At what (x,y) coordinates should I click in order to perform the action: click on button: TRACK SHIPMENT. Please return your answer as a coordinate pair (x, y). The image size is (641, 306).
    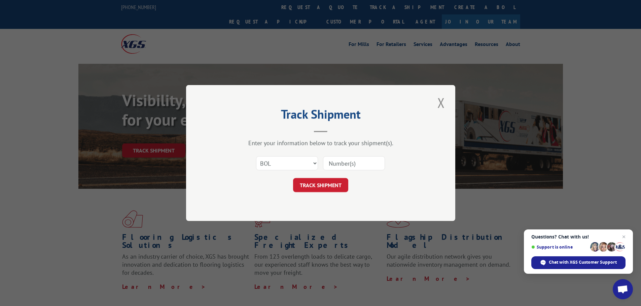
    Looking at the image, I should click on (321, 185).